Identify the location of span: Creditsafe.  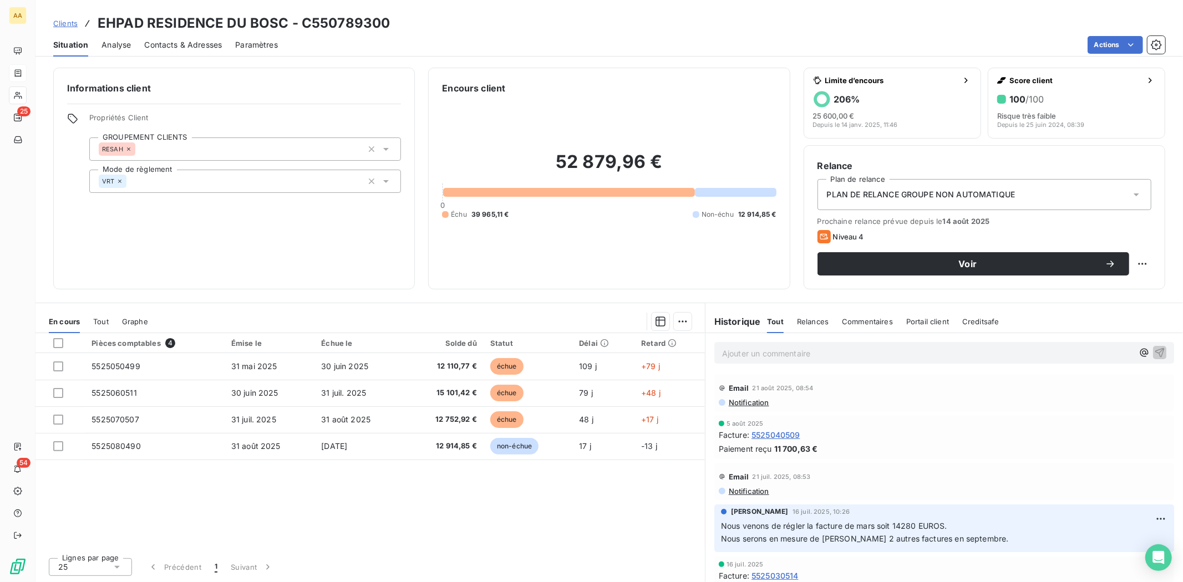
(981, 322).